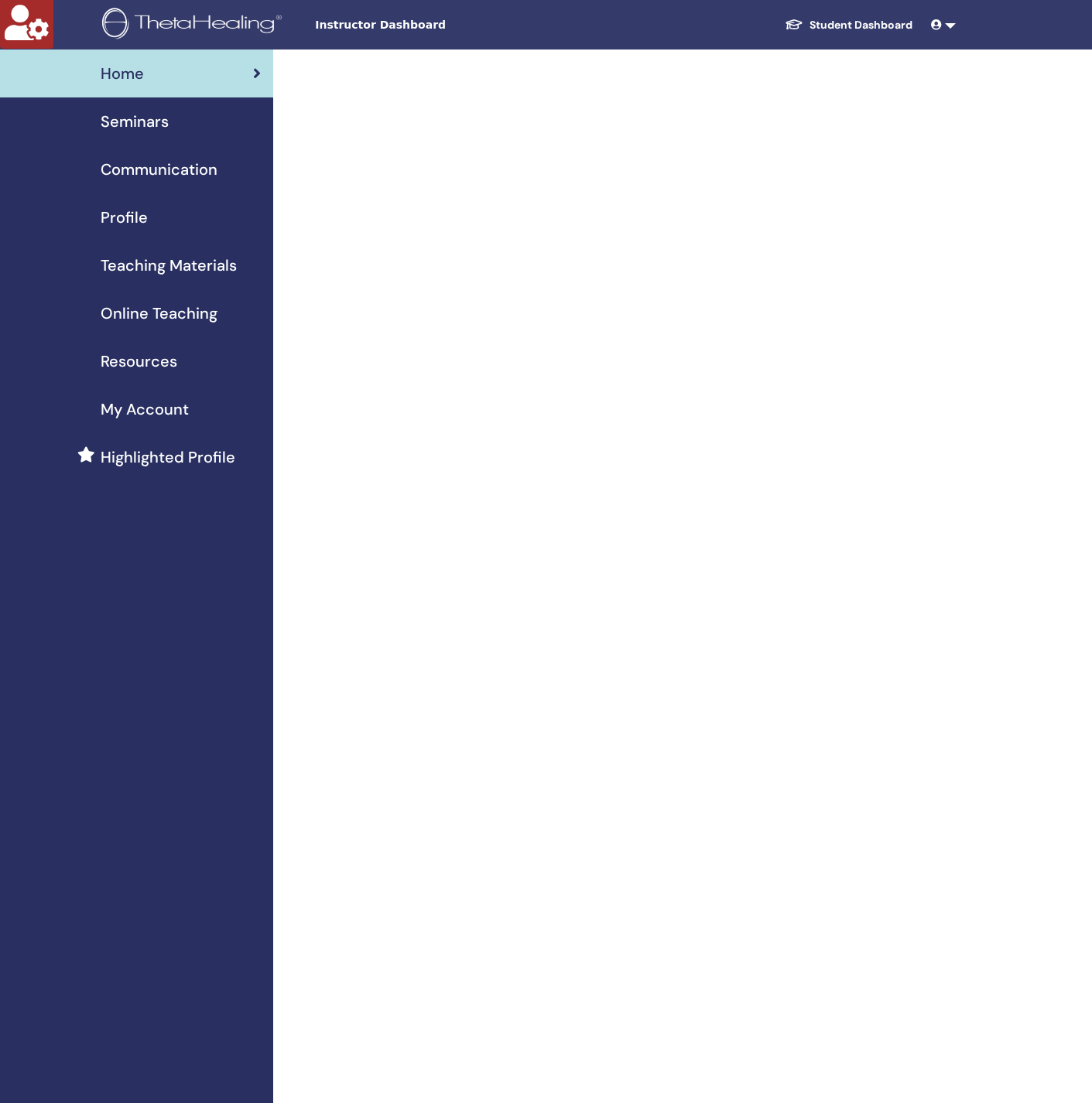  Describe the element at coordinates (848, 25) in the screenshot. I see `a: Student Dashboard` at that location.